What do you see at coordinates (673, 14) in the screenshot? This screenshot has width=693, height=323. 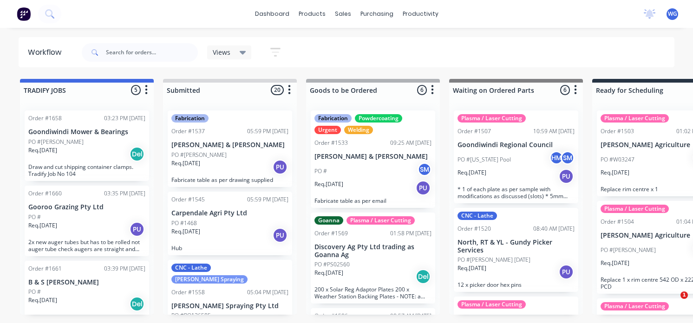 I see `span: WG` at bounding box center [673, 14].